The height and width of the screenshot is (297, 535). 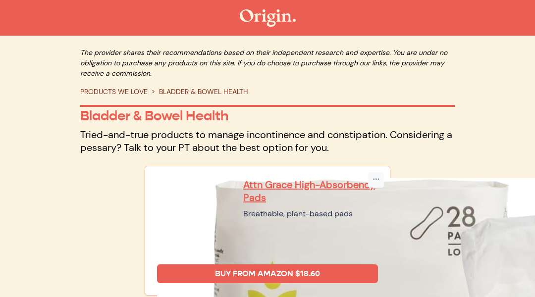 I want to click on a: PRODUCTS WE LOVE, so click(x=114, y=92).